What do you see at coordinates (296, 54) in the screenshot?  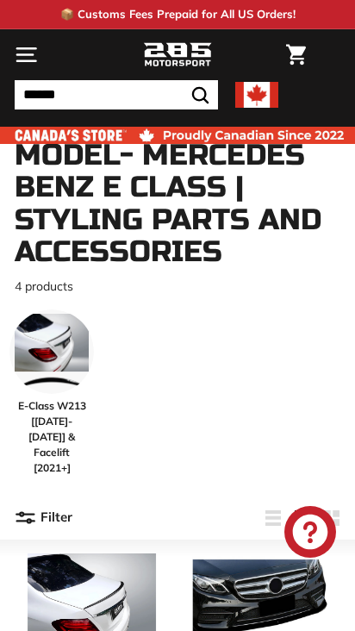 I see `a: Cart` at bounding box center [296, 54].